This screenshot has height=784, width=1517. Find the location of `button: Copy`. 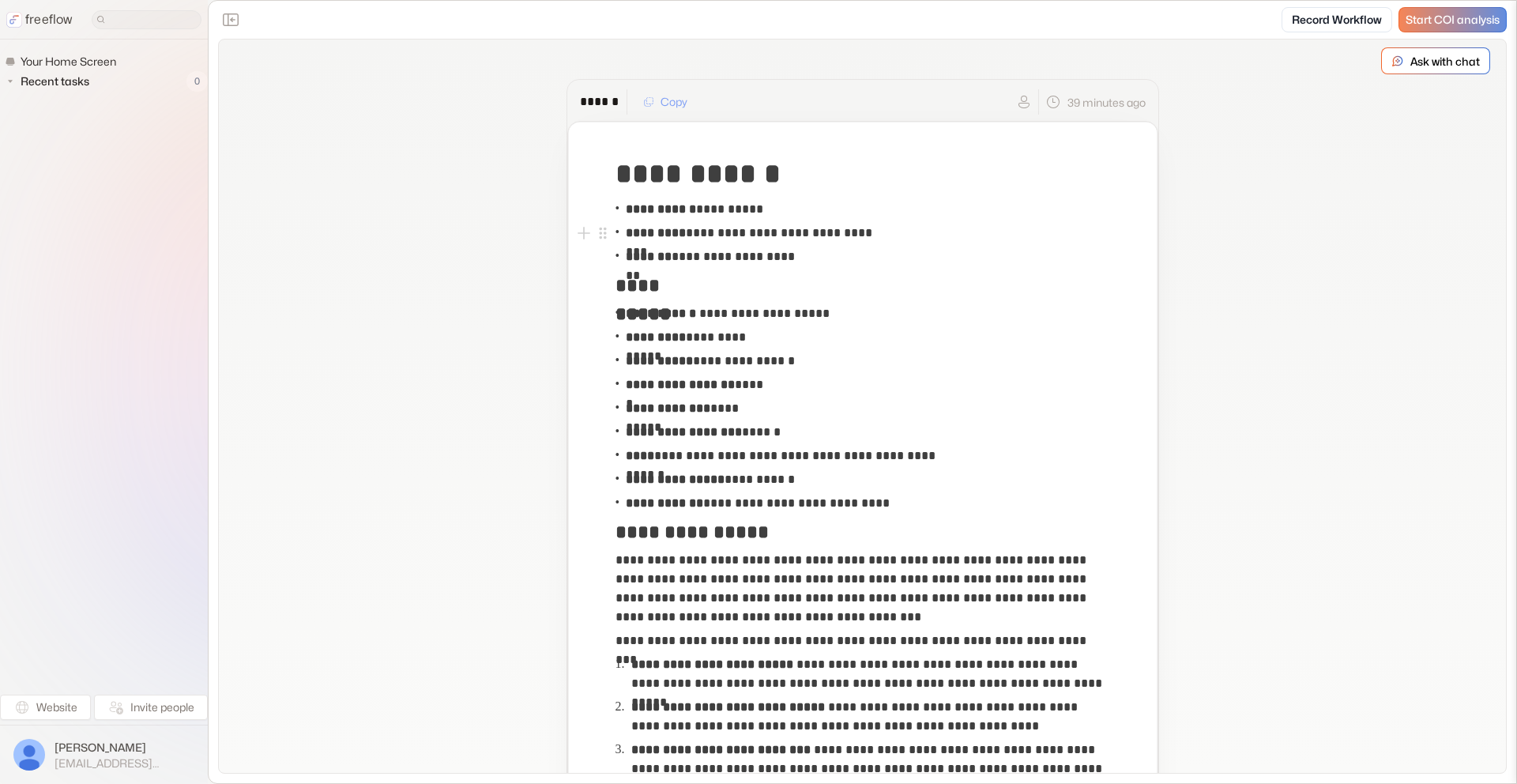

button: Copy is located at coordinates (665, 101).